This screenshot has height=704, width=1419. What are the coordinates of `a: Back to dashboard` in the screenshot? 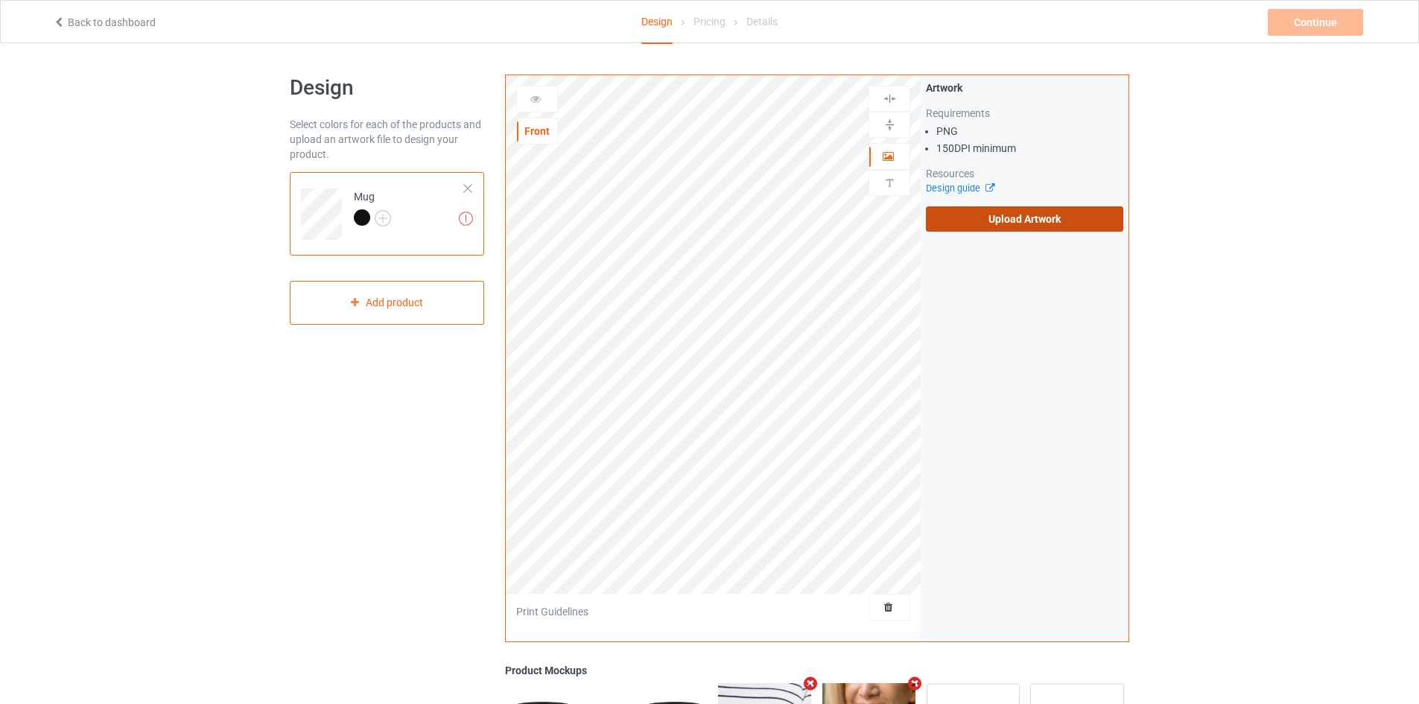 It's located at (104, 22).